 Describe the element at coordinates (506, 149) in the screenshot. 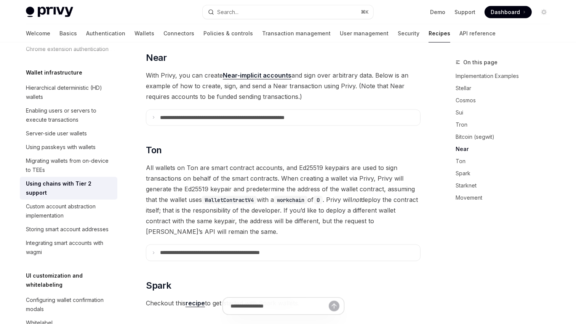

I see `a: Near` at that location.